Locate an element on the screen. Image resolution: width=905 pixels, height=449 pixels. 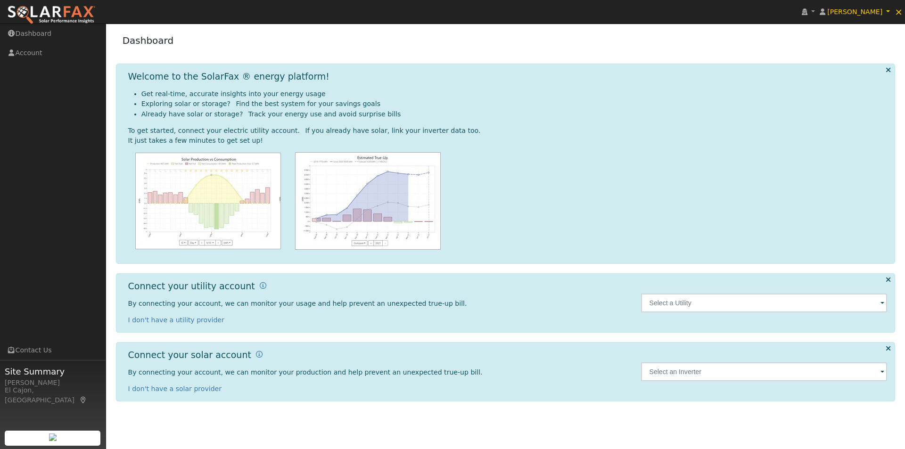
a: Dashboard is located at coordinates (148, 41).